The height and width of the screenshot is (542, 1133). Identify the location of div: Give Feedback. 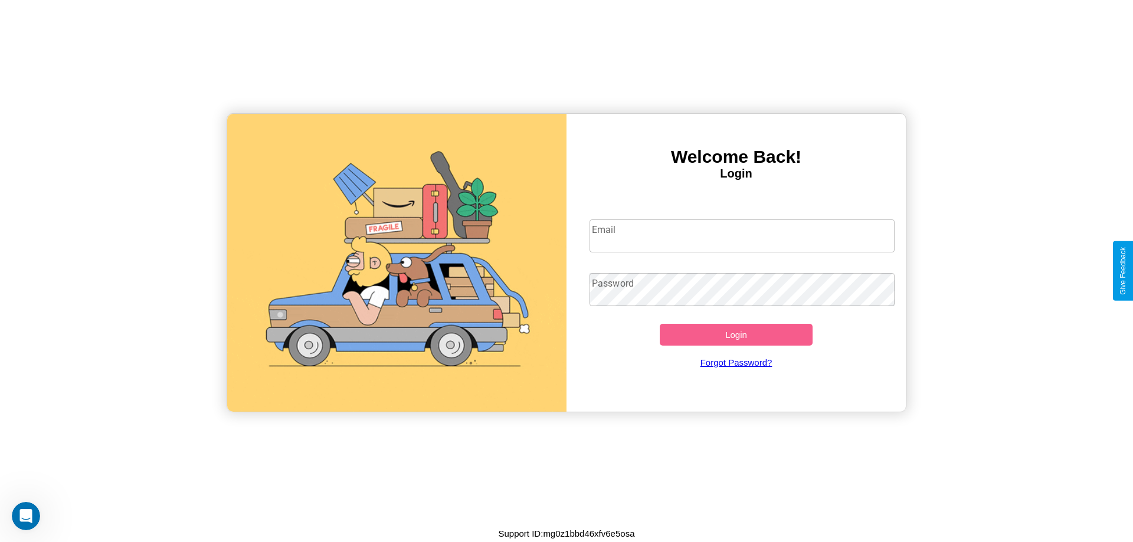
(1123, 271).